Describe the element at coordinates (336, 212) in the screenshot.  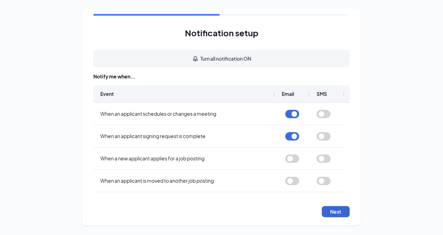
I see `button: Next` at that location.